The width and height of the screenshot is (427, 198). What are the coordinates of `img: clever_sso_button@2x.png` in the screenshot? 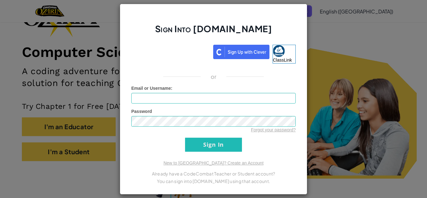 It's located at (241, 52).